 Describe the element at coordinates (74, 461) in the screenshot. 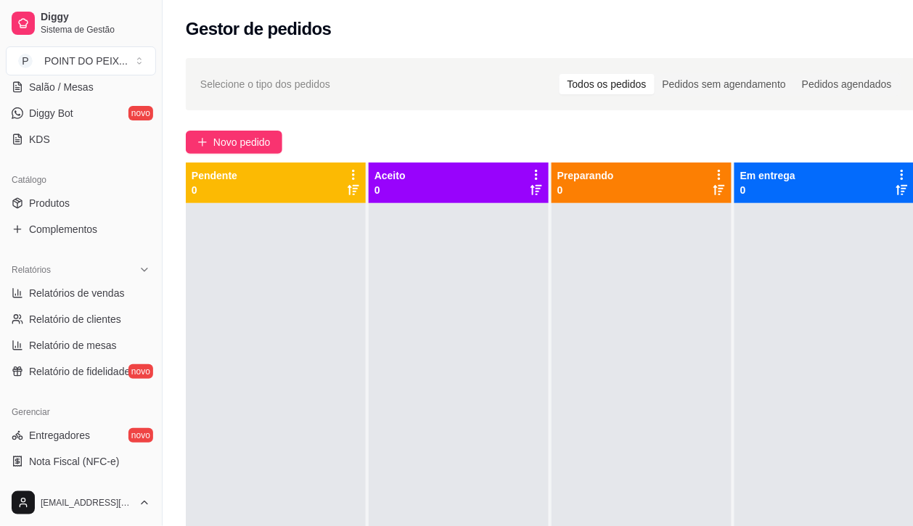

I see `span: Nota Fiscal (NFC-e)` at that location.